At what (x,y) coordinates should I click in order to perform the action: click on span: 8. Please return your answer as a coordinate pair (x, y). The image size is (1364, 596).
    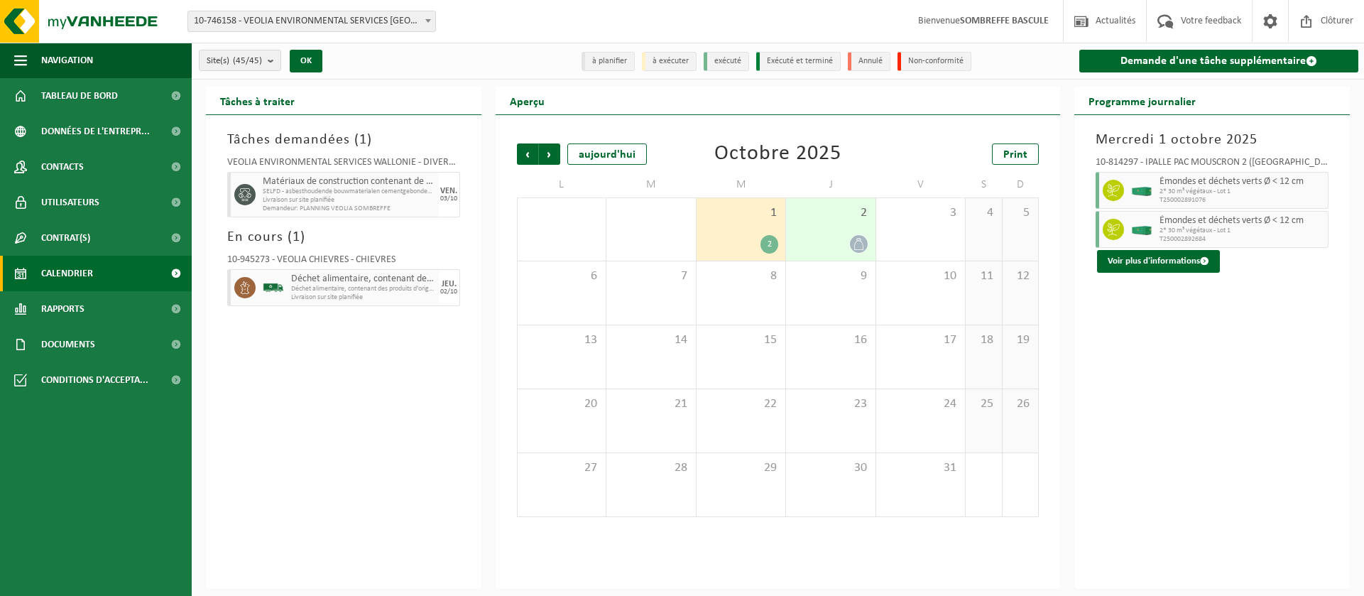
    Looking at the image, I should click on (742, 276).